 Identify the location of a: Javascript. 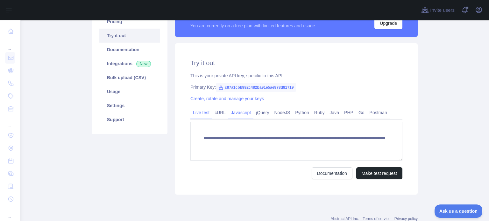
(241, 113).